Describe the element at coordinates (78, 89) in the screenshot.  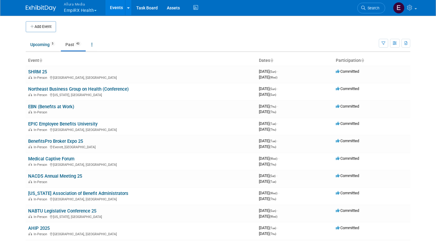
I see `a: Northeast Business Group on Health (Conference)` at that location.